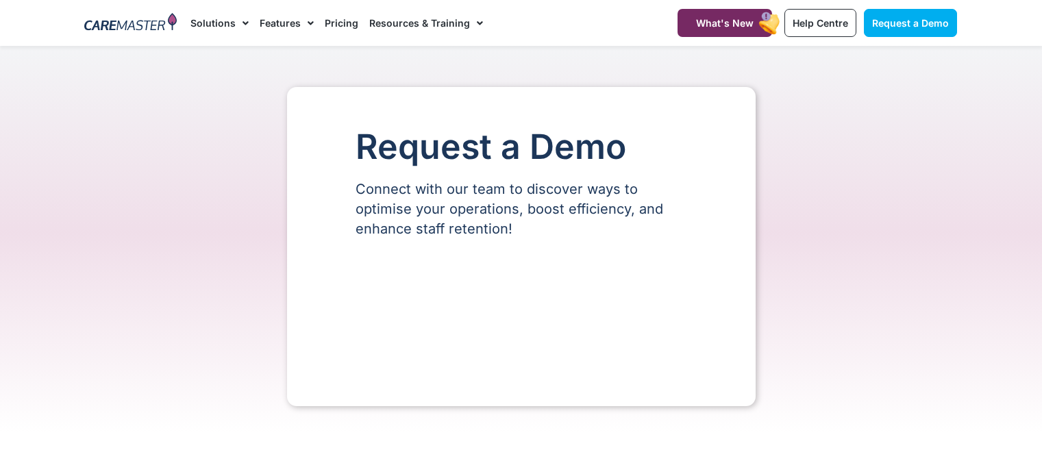  Describe the element at coordinates (724, 23) in the screenshot. I see `span: What's New` at that location.